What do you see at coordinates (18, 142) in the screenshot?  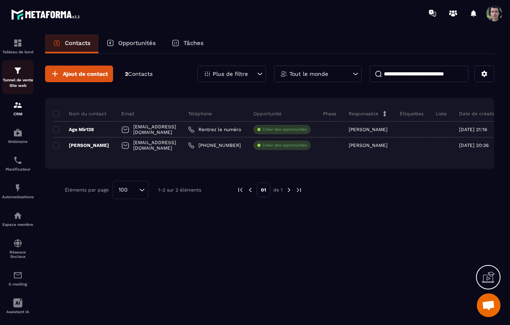 I see `p: Webinaire` at bounding box center [18, 142].